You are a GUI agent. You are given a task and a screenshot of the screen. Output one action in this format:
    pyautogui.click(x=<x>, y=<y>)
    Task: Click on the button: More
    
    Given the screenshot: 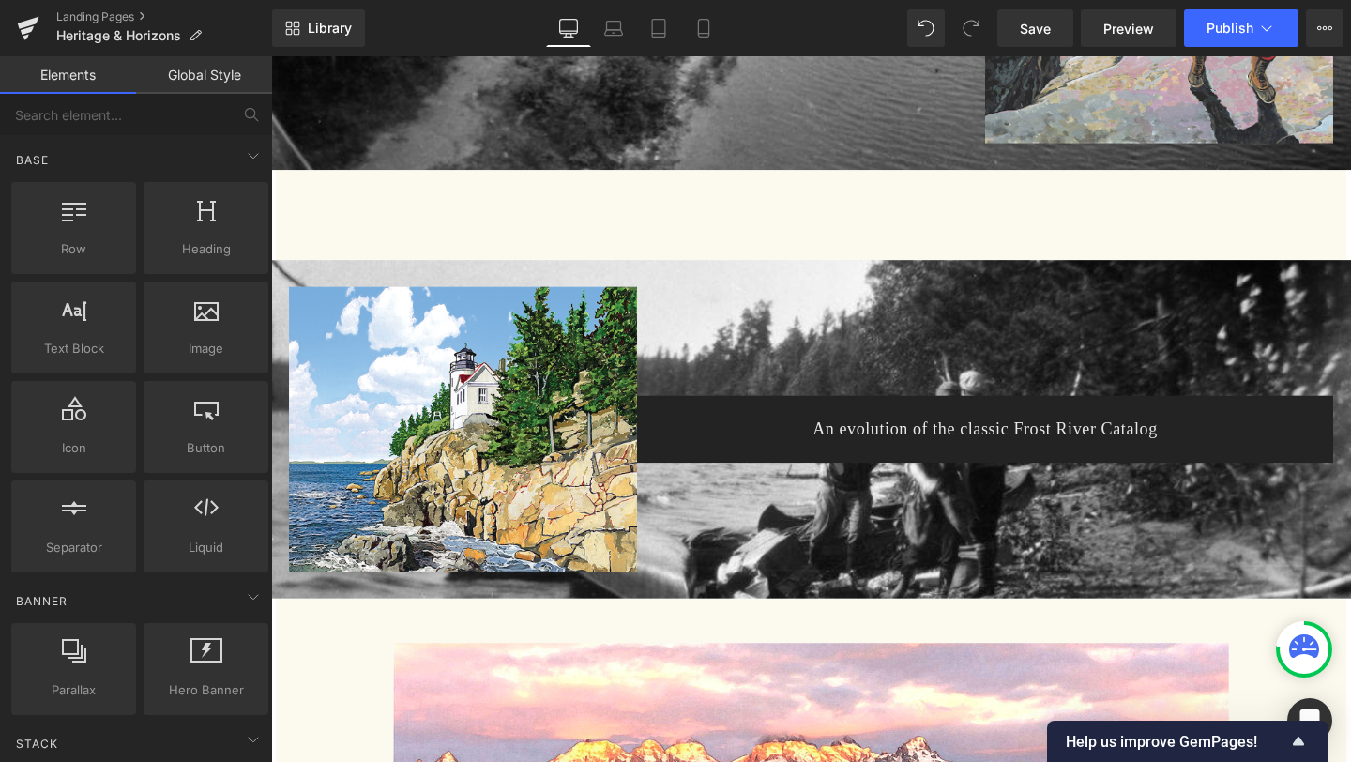 What is the action you would take?
    pyautogui.click(x=1325, y=28)
    